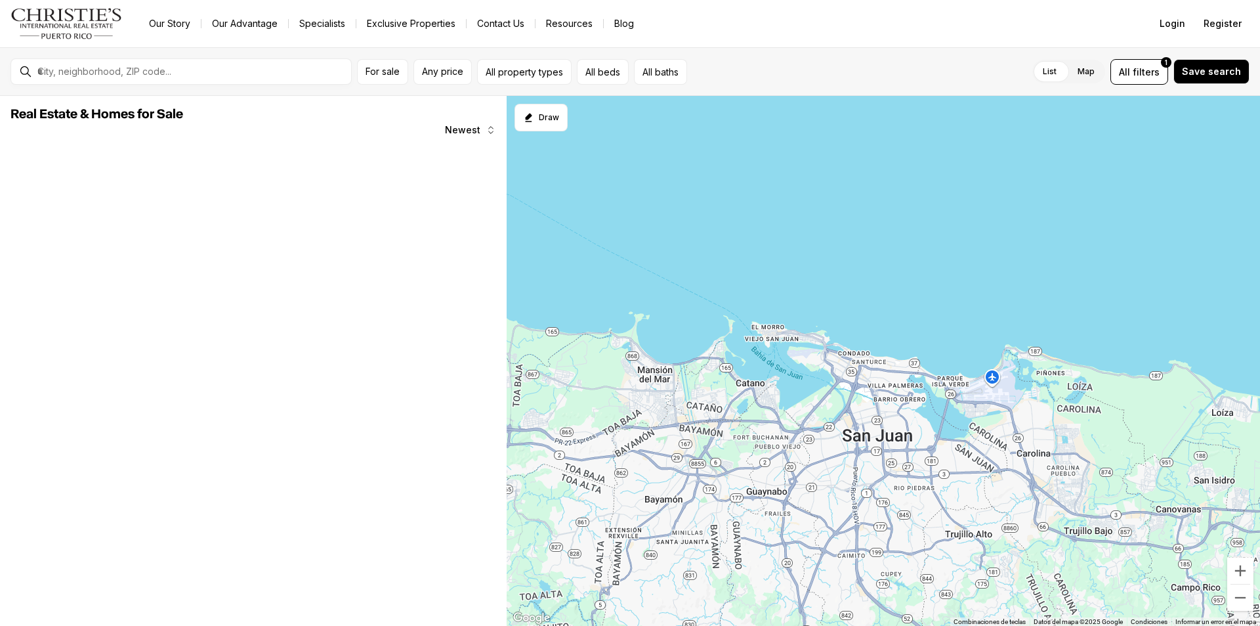 Image resolution: width=1260 pixels, height=626 pixels. I want to click on button: All property types, so click(525, 72).